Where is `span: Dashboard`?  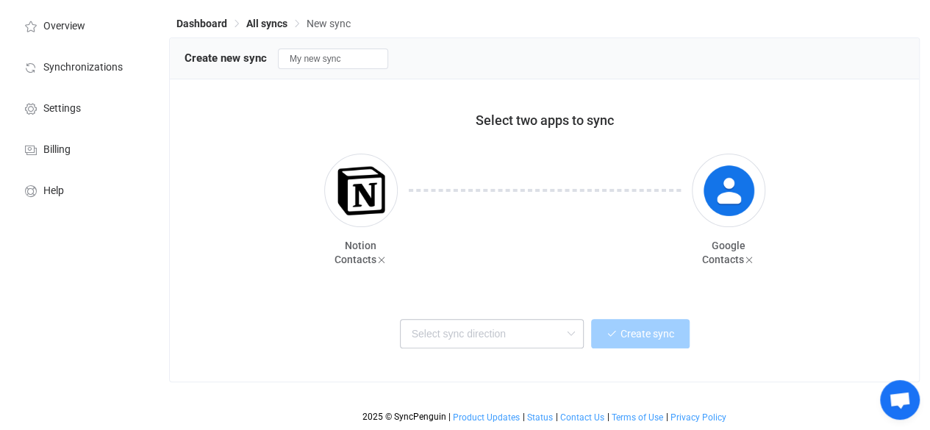
span: Dashboard is located at coordinates (201, 24).